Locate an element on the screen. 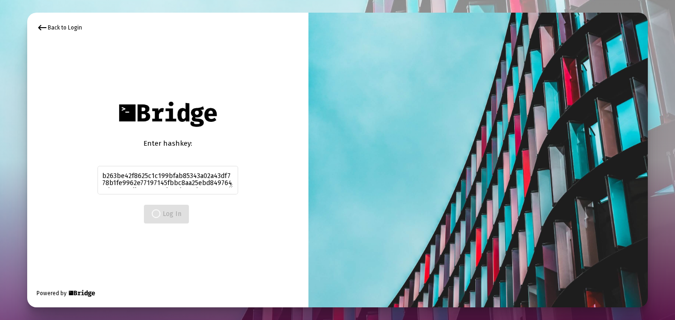 Image resolution: width=675 pixels, height=320 pixels. button: Log In is located at coordinates (166, 214).